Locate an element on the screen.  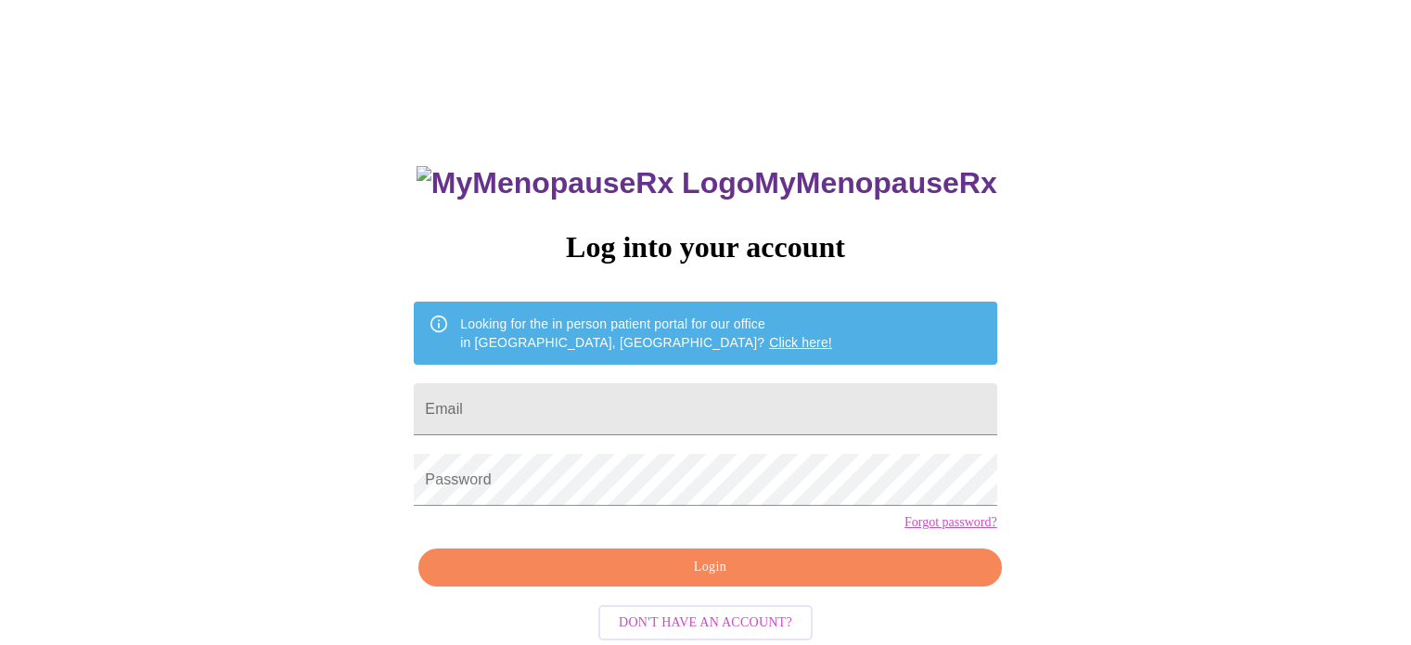
a: Forgot password? is located at coordinates (951, 522).